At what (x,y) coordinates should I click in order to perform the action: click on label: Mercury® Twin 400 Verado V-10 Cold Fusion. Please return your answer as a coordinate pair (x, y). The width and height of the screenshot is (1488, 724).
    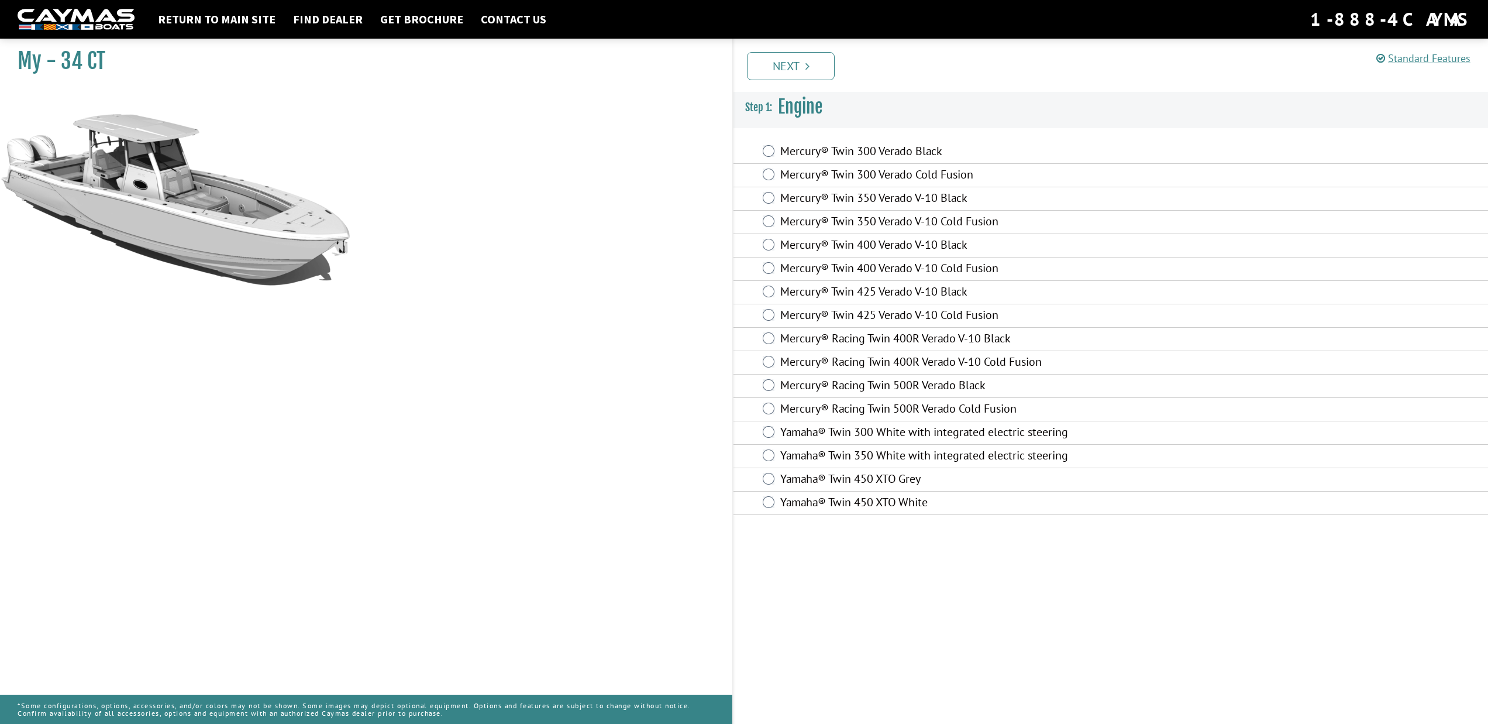
    Looking at the image, I should click on (993, 269).